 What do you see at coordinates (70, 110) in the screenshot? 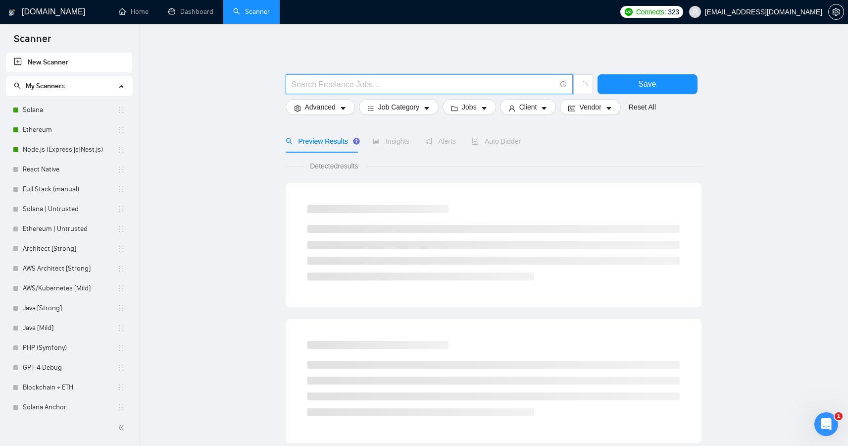
I see `a: Solana` at bounding box center [70, 110].